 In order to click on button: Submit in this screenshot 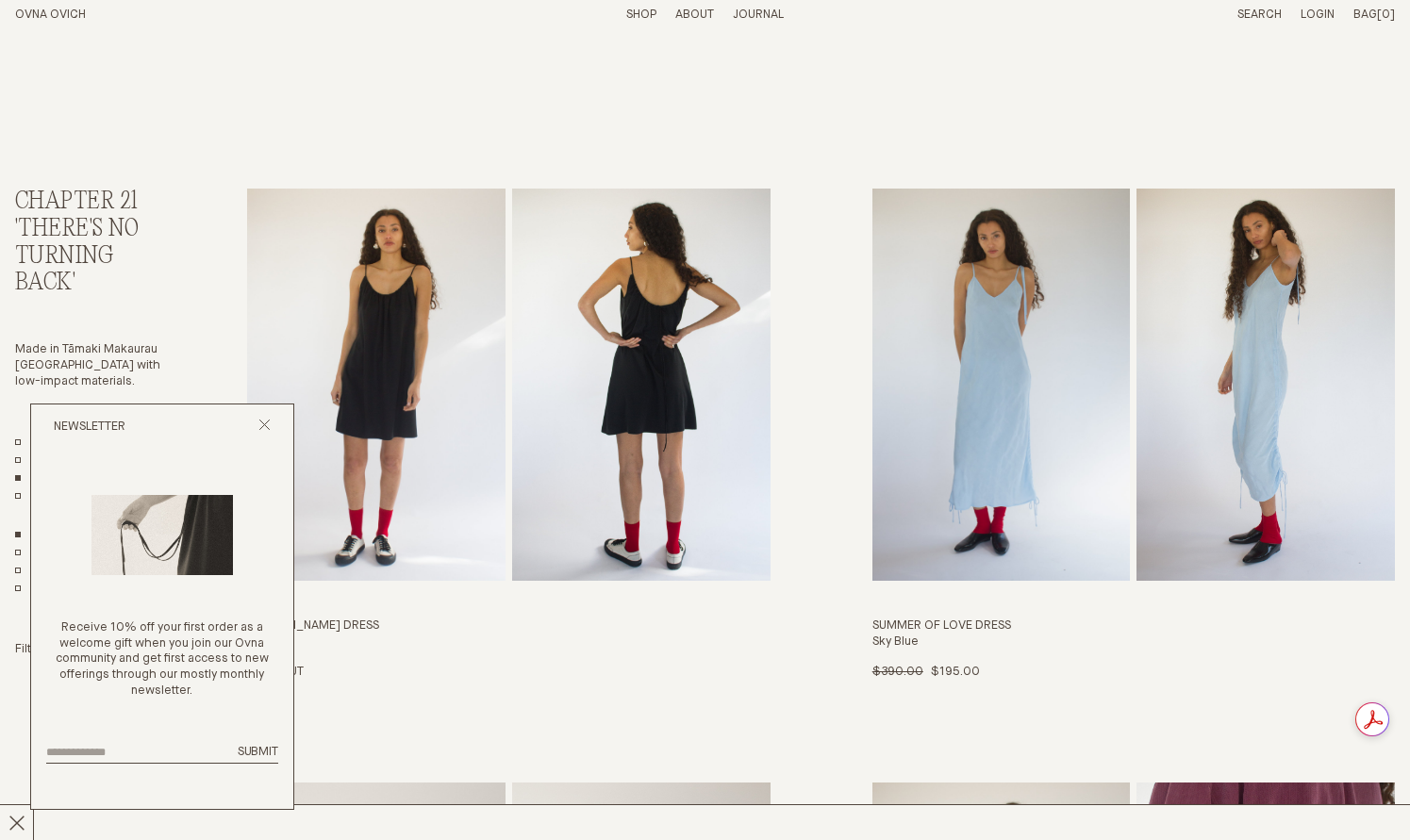, I will do `click(258, 752)`.